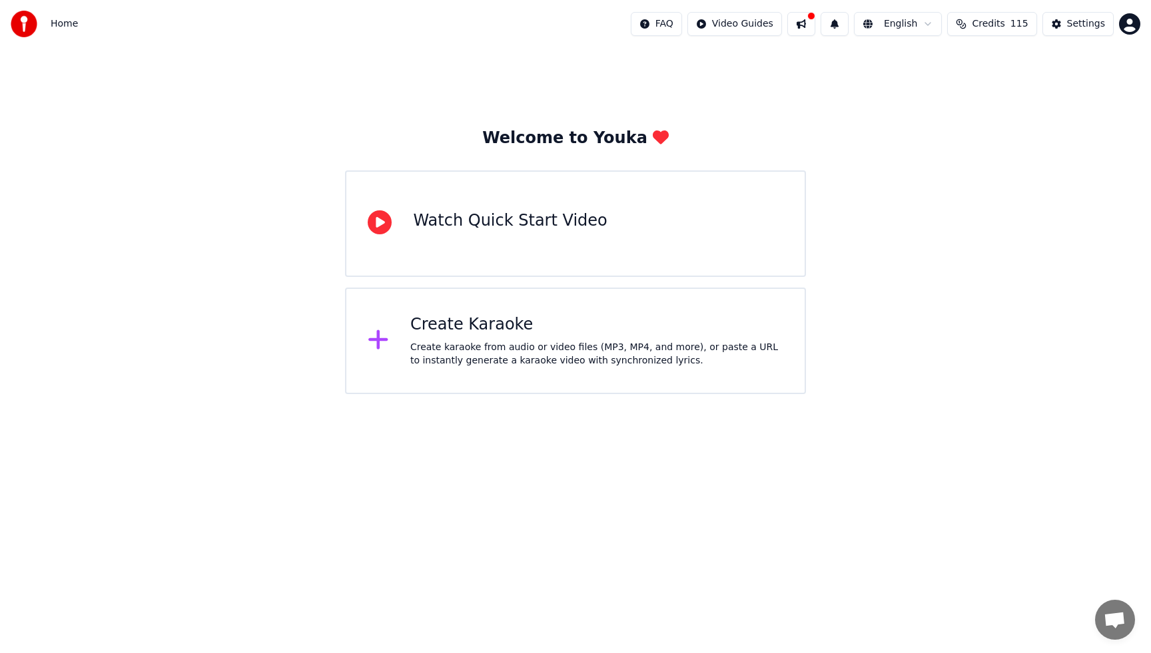 The image size is (1151, 653). I want to click on div: Welcome to Youka, so click(575, 138).